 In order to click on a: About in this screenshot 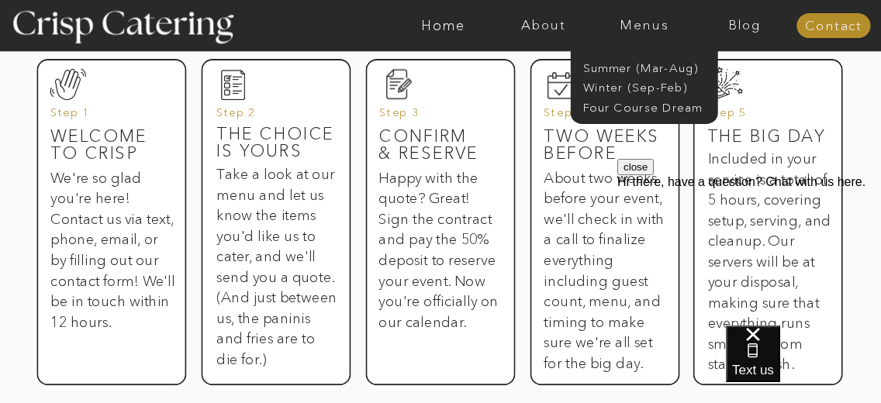, I will do `click(544, 26)`.